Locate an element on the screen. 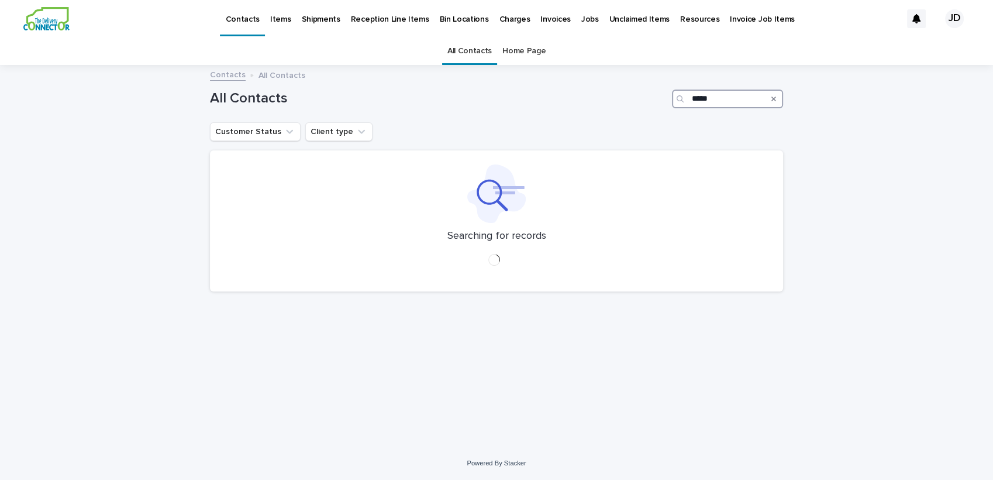  p: All Contacts is located at coordinates (282, 74).